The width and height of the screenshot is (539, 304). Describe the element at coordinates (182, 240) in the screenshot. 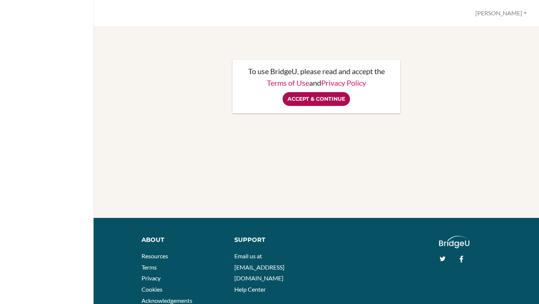

I see `div: About` at that location.